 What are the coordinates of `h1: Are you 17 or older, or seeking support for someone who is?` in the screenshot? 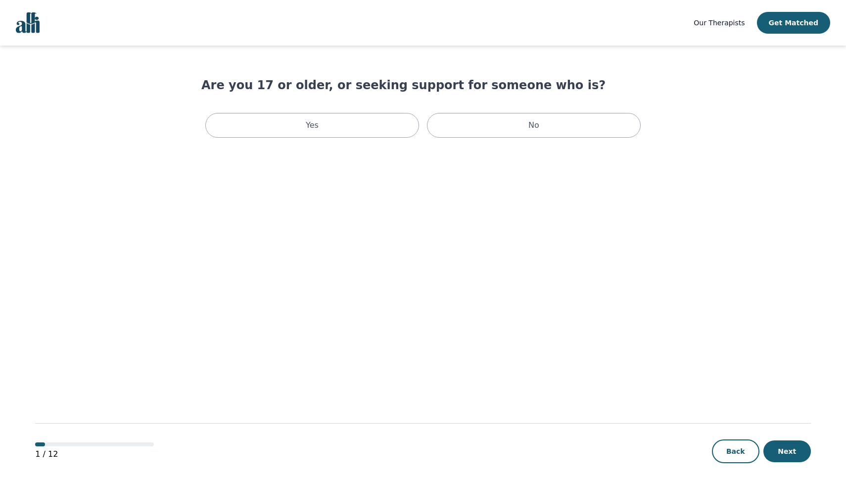 It's located at (423, 85).